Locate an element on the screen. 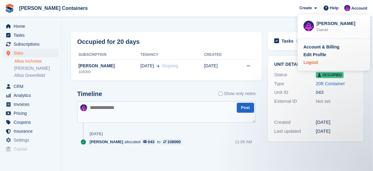  span: CRM is located at coordinates (32, 86).